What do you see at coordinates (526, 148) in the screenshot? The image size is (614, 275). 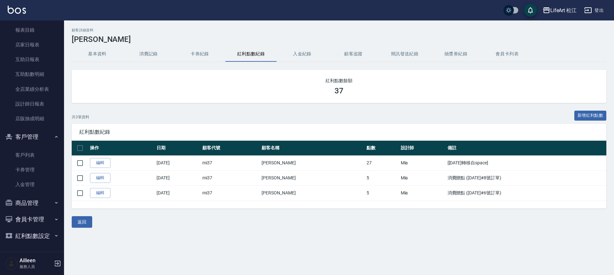 I see `th: 備註` at bounding box center [526, 148].